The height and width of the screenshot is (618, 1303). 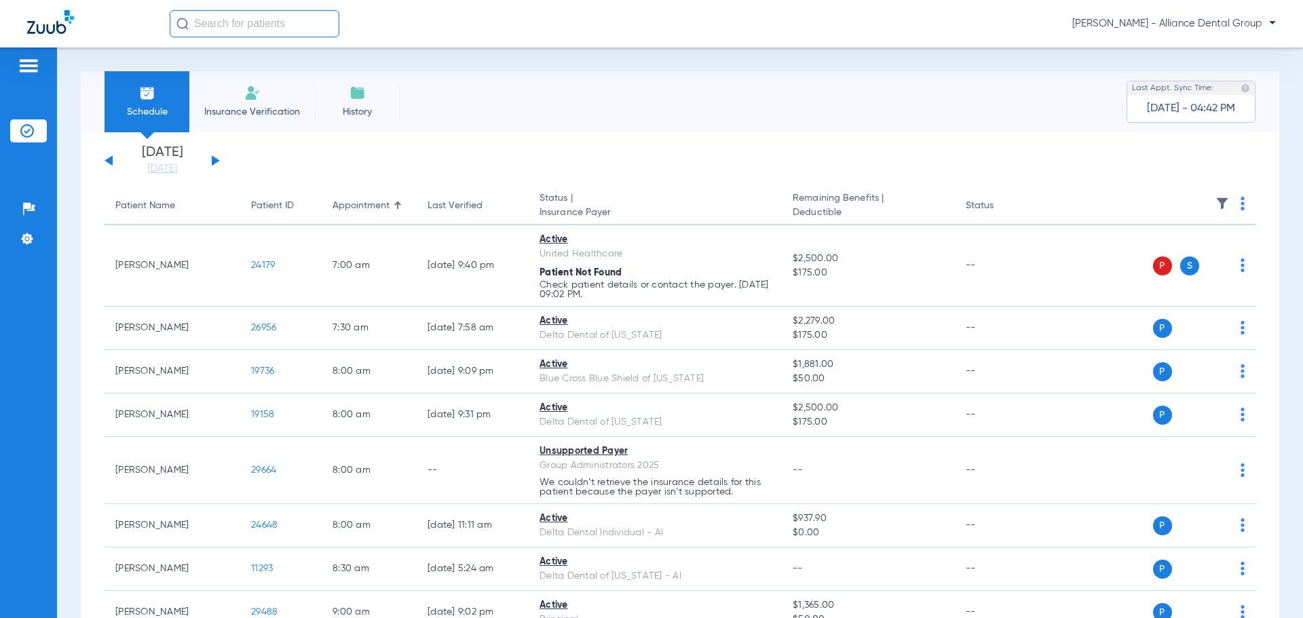 I want to click on span: $1,881.00, so click(x=868, y=364).